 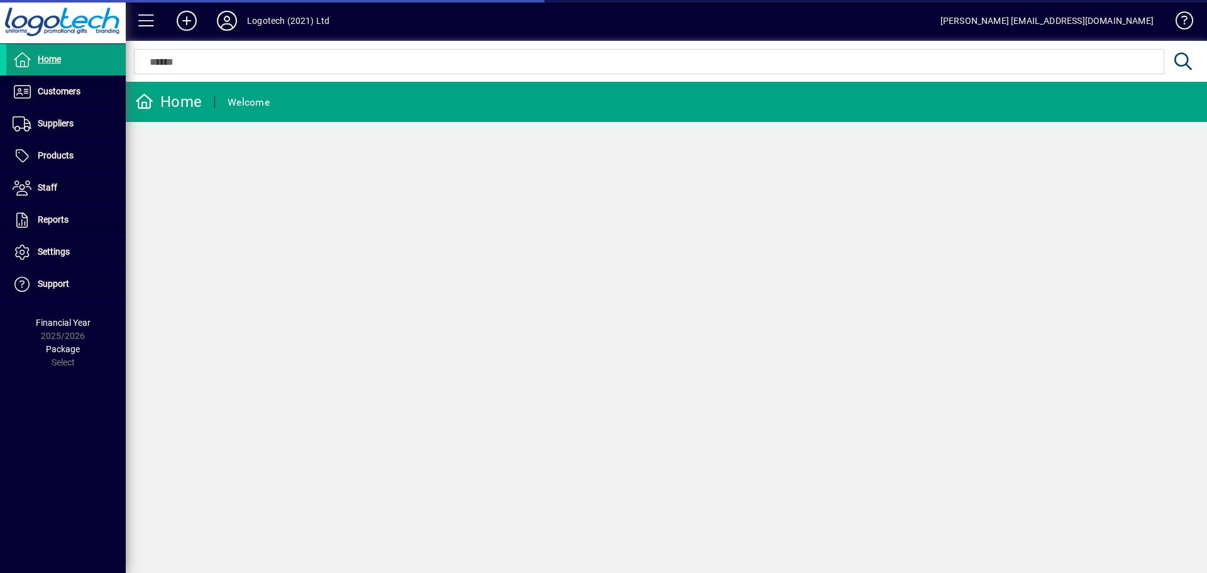 I want to click on a: Products, so click(x=66, y=156).